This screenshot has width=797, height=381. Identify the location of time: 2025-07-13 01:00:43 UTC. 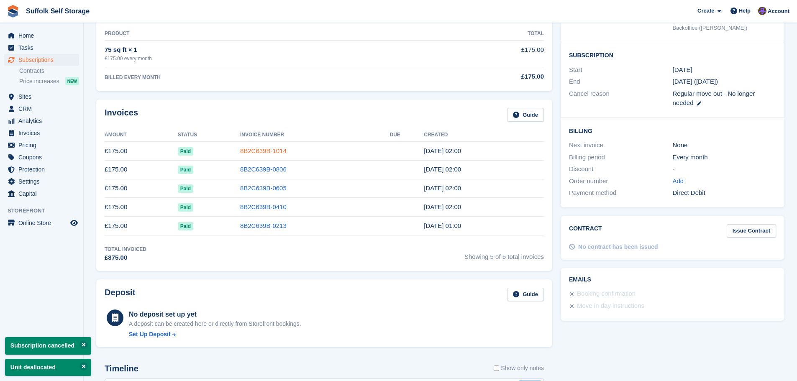
(442, 151).